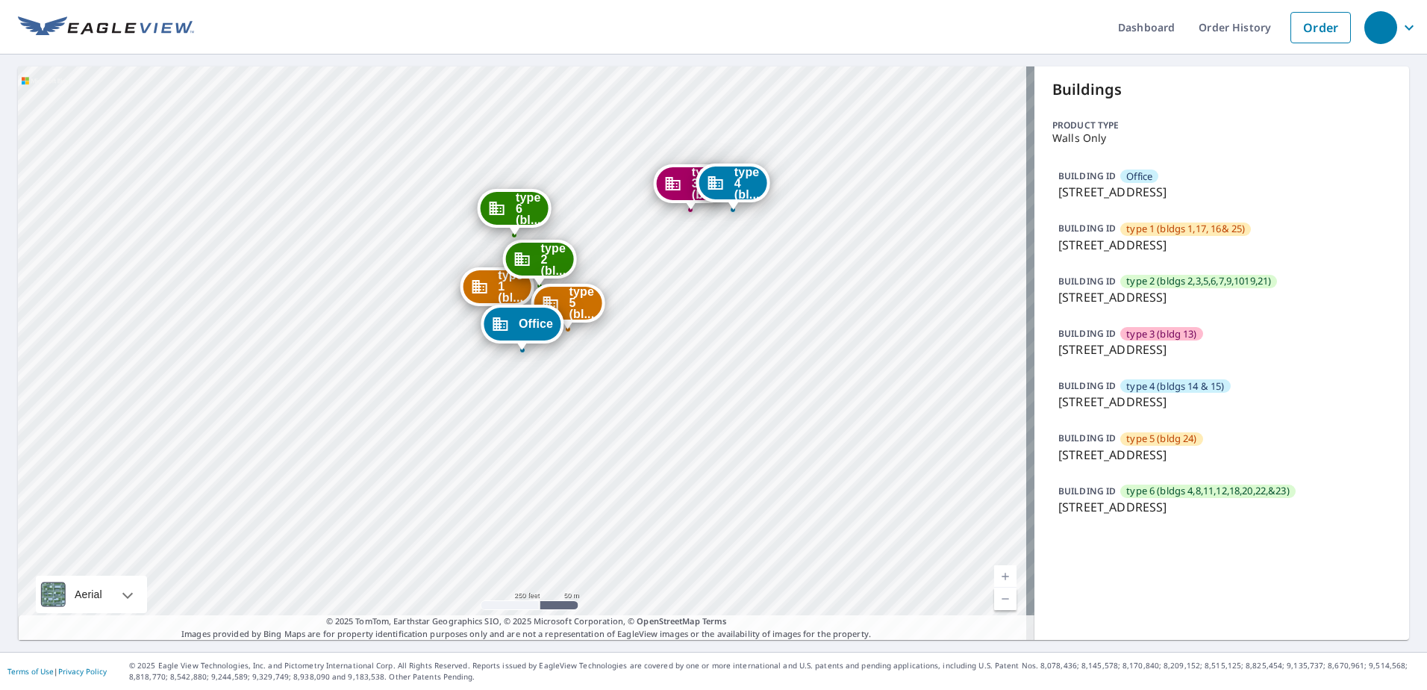  Describe the element at coordinates (82, 671) in the screenshot. I see `a: Privacy Policy` at that location.